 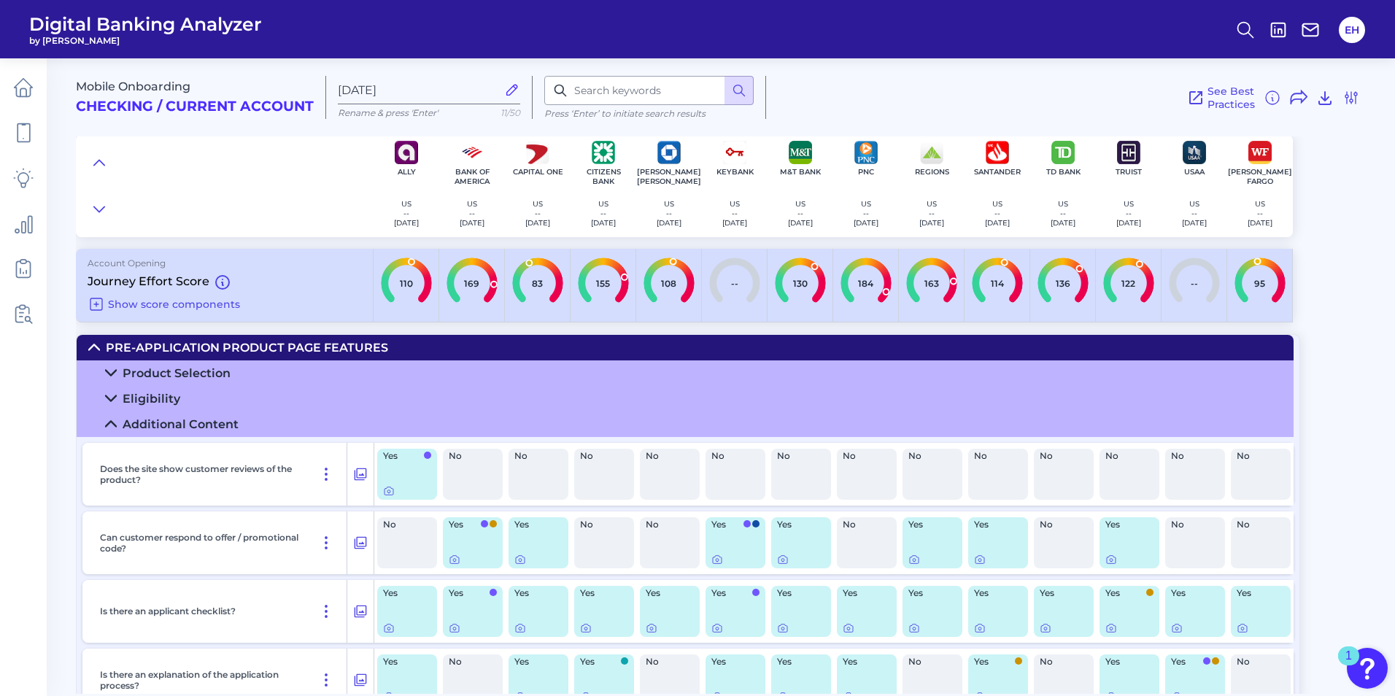 What do you see at coordinates (998, 172) in the screenshot?
I see `p: Santander` at bounding box center [998, 172].